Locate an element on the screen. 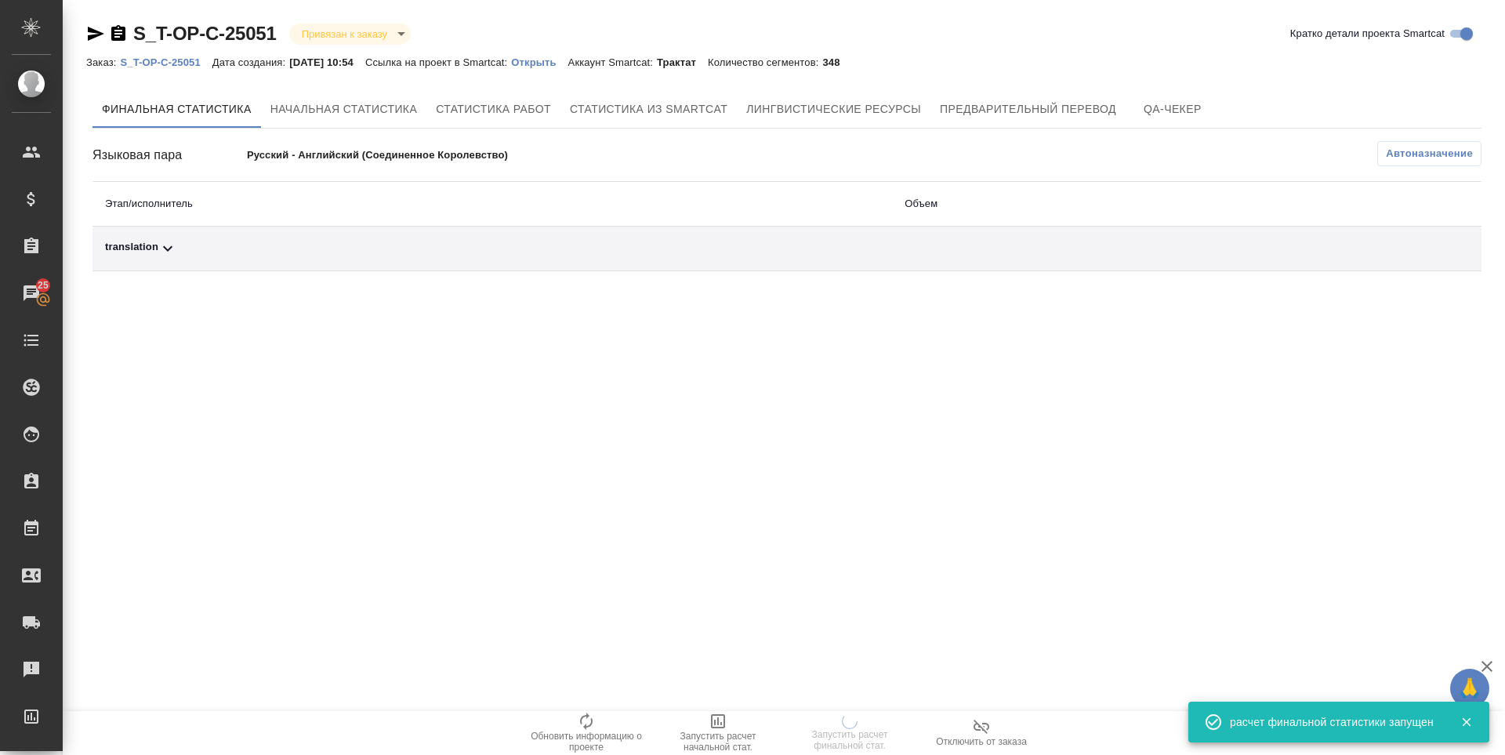 The image size is (1505, 755). th: Этап/исполнитель is located at coordinates (492, 204).